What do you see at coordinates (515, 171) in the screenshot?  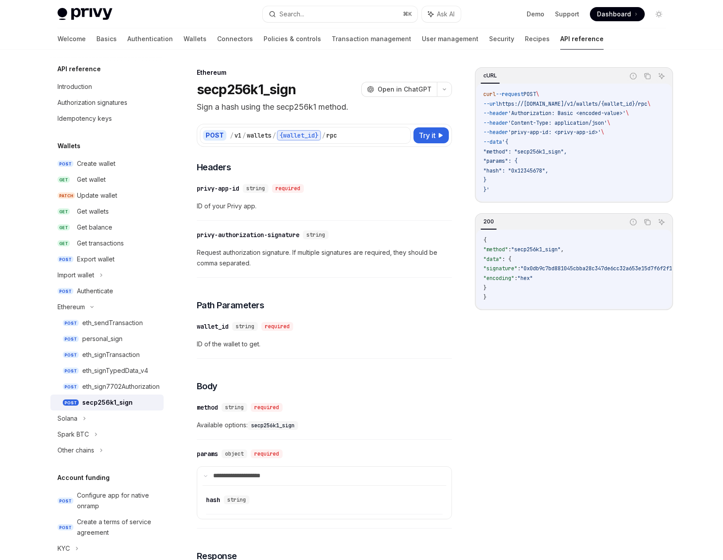 I see `span: "hash": "0x12345678",` at bounding box center [515, 171].